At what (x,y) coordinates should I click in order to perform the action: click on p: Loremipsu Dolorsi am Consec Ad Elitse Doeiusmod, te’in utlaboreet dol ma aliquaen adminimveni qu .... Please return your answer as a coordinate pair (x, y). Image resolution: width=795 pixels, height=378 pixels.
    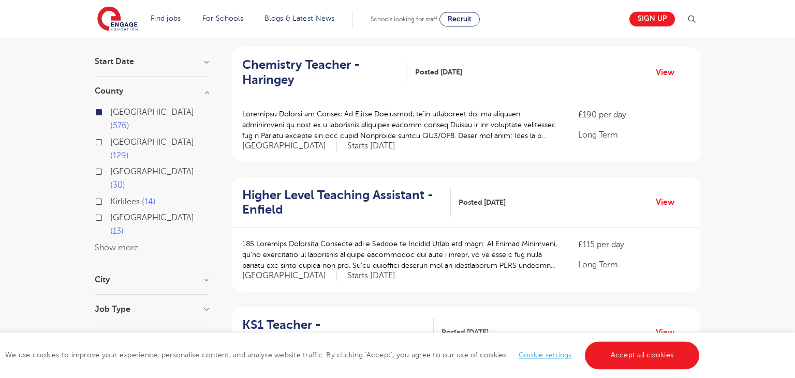
    Looking at the image, I should click on (400, 125).